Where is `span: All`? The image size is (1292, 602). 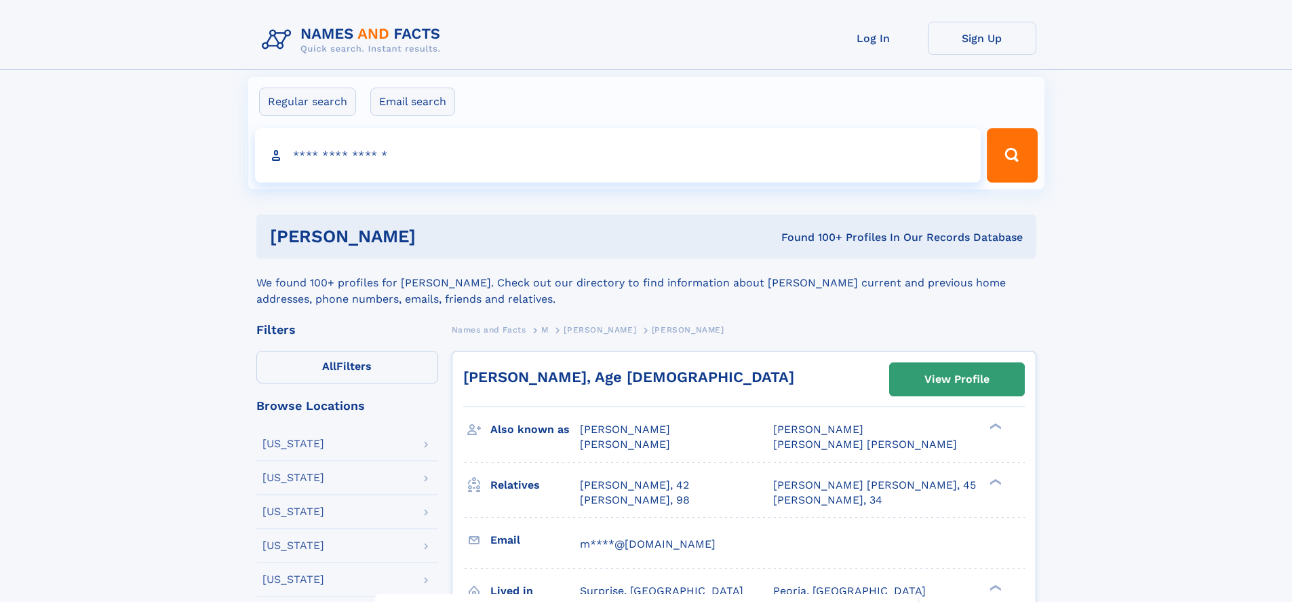 span: All is located at coordinates (329, 366).